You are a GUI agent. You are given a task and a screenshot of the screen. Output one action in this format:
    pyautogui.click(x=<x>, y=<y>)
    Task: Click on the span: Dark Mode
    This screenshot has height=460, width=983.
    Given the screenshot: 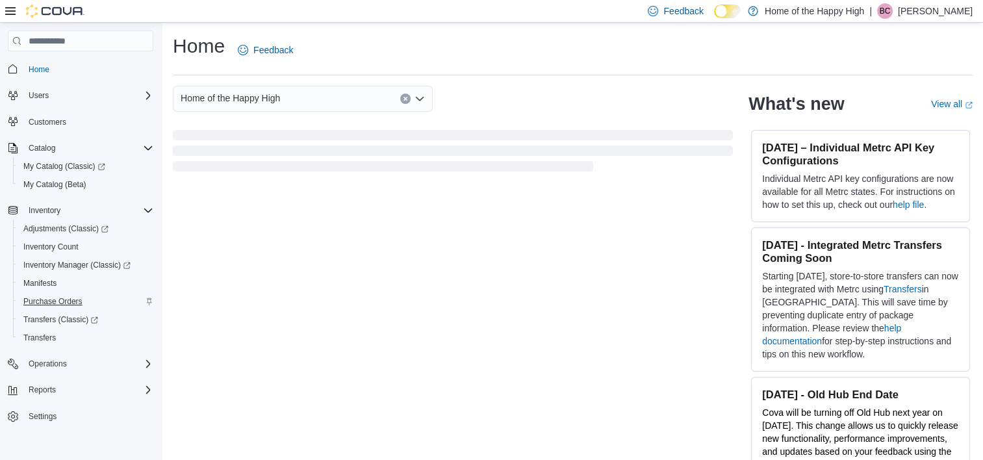 What is the action you would take?
    pyautogui.click(x=714, y=18)
    